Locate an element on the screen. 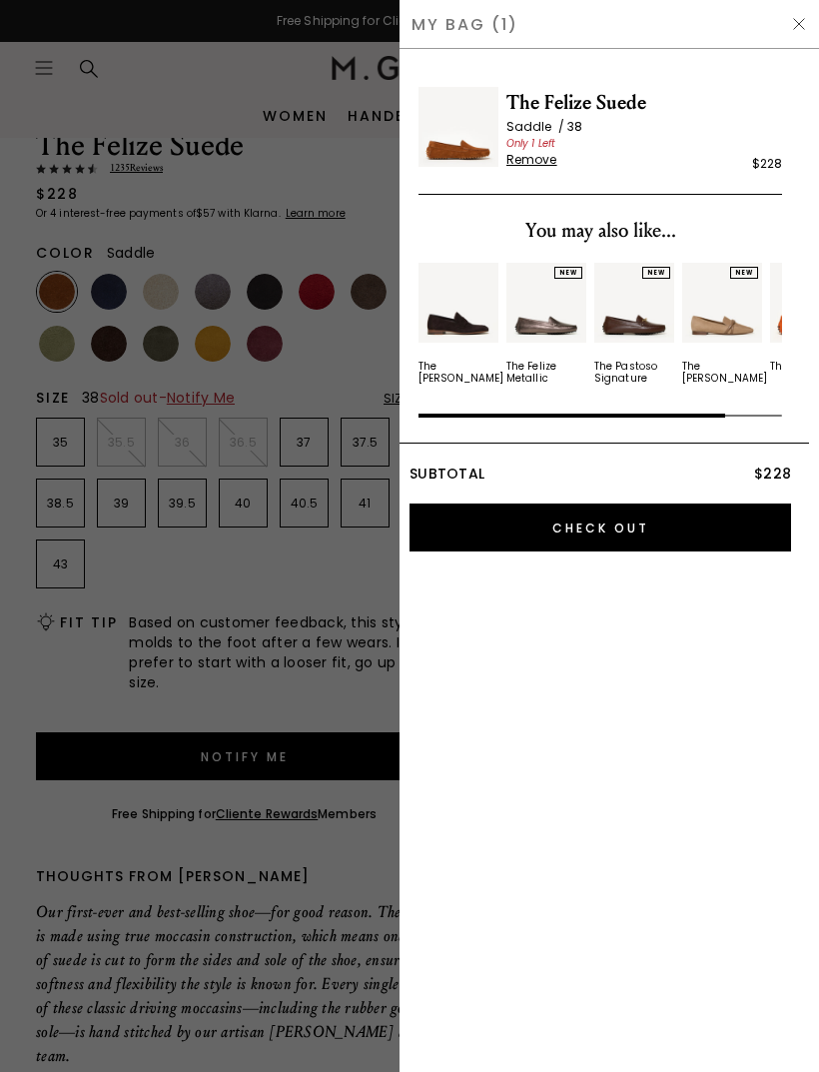 Image resolution: width=819 pixels, height=1072 pixels. a: NEWThe Felize Metallic is located at coordinates (546, 324).